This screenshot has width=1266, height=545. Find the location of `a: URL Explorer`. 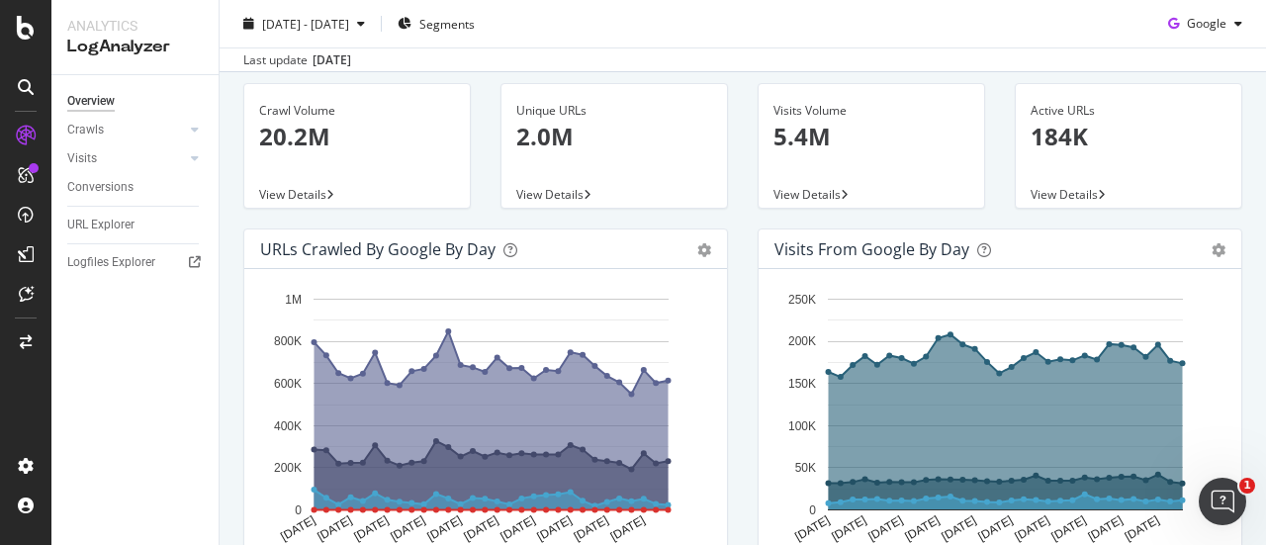

a: URL Explorer is located at coordinates (136, 225).